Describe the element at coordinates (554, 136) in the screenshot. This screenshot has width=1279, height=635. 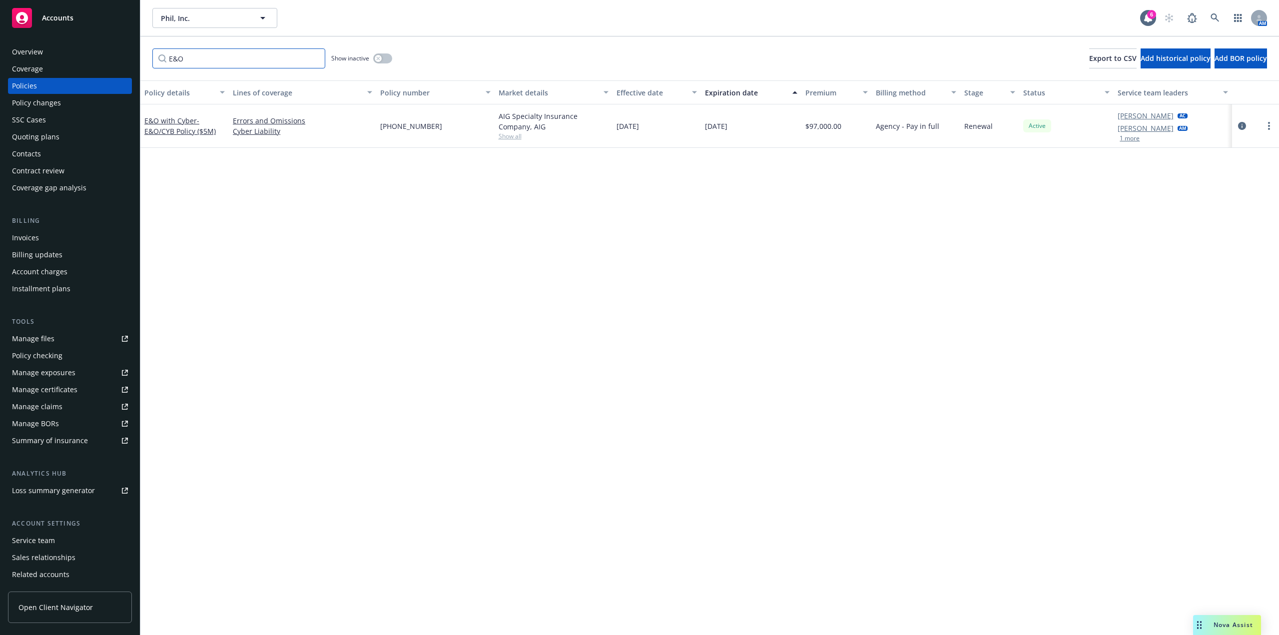
I see `span: Show all` at that location.